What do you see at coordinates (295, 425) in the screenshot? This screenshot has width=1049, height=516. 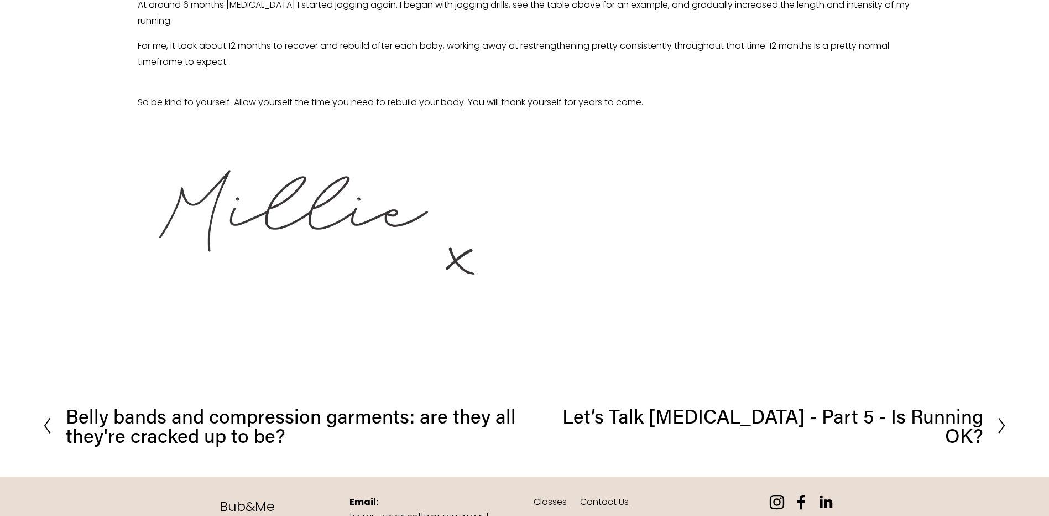 I see `h2: Belly bands and compression garments: are they all they're cracked up to be?` at bounding box center [295, 425].